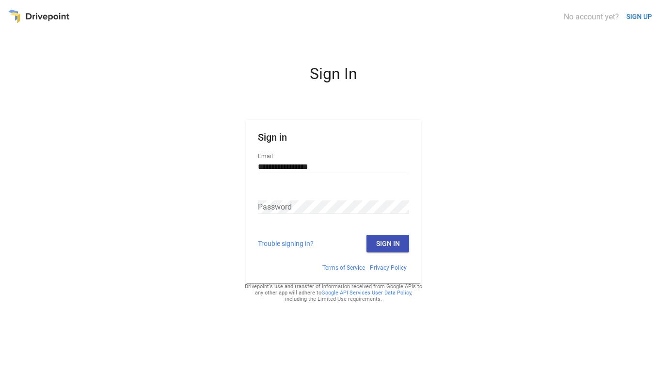 Image resolution: width=667 pixels, height=375 pixels. What do you see at coordinates (366, 292) in the screenshot?
I see `a: Google API Services User Data Policy` at bounding box center [366, 292].